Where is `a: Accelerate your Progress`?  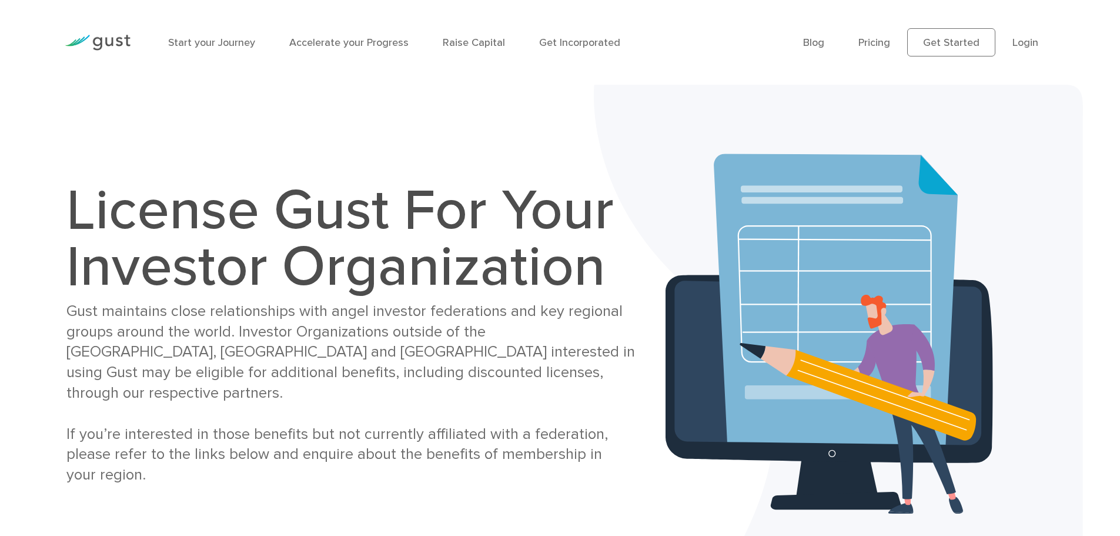 a: Accelerate your Progress is located at coordinates (349, 42).